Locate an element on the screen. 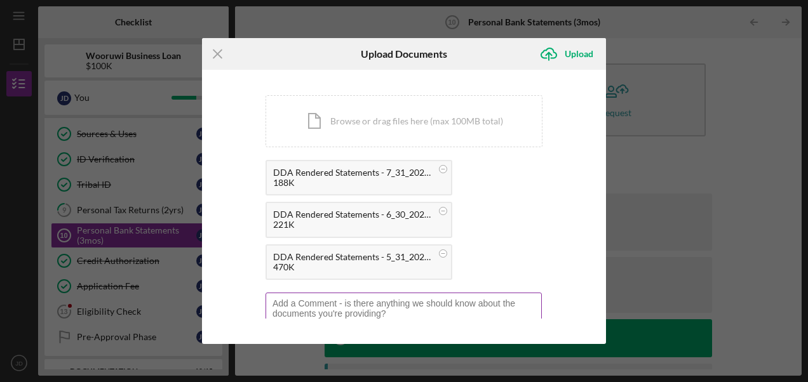  div: DDA Rendered Statements - 7_31_2025 - 1015458 - SEVEN EIGHT MANAGEMENT LLC.pdf is located at coordinates (353, 173).